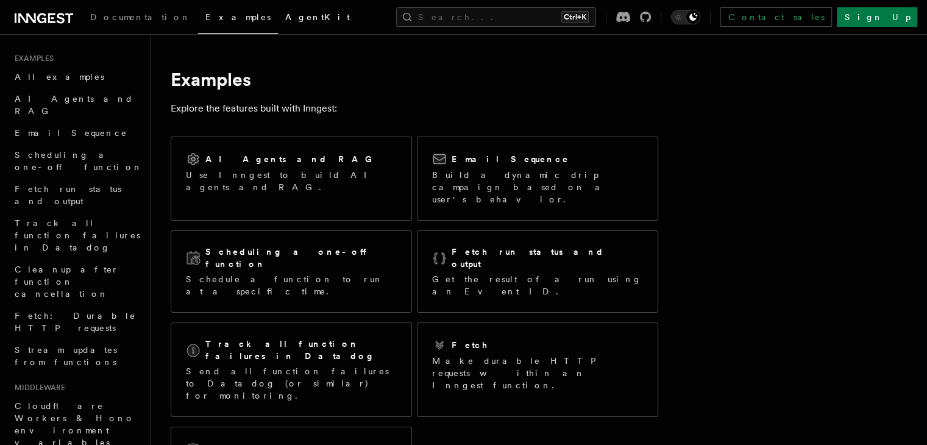 The height and width of the screenshot is (445, 927). Describe the element at coordinates (66, 282) in the screenshot. I see `span: Cleanup after function cancellation` at that location.